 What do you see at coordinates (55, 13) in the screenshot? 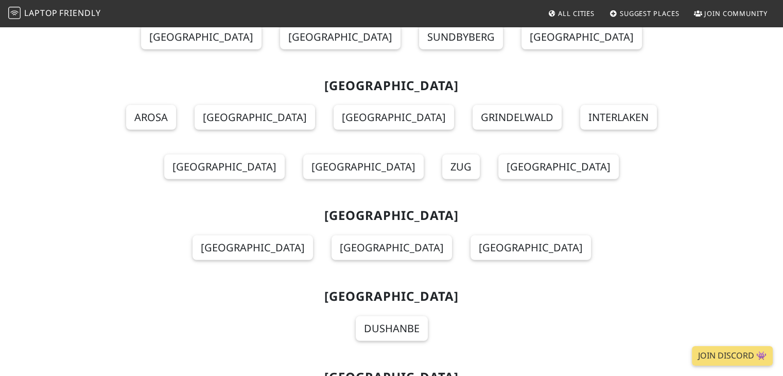
I see `a: LaptopFriendly LaptopFriendly` at bounding box center [55, 13].